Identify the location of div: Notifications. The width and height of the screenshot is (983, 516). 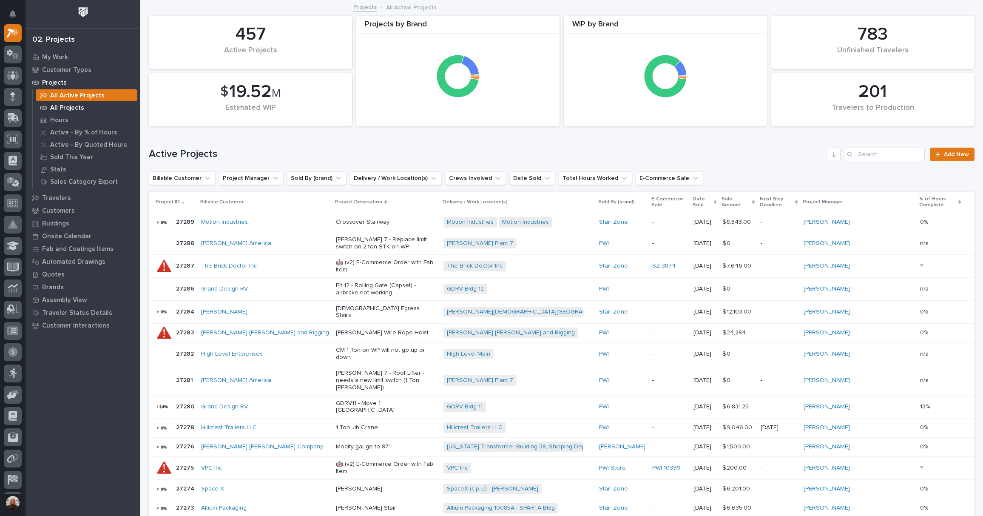
(16, 17).